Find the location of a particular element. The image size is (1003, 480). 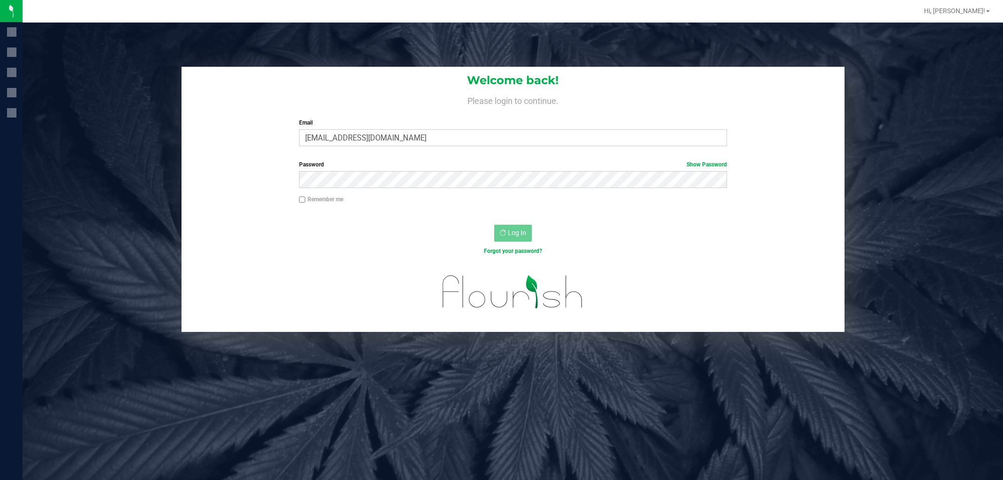

label: Email is located at coordinates (513, 123).